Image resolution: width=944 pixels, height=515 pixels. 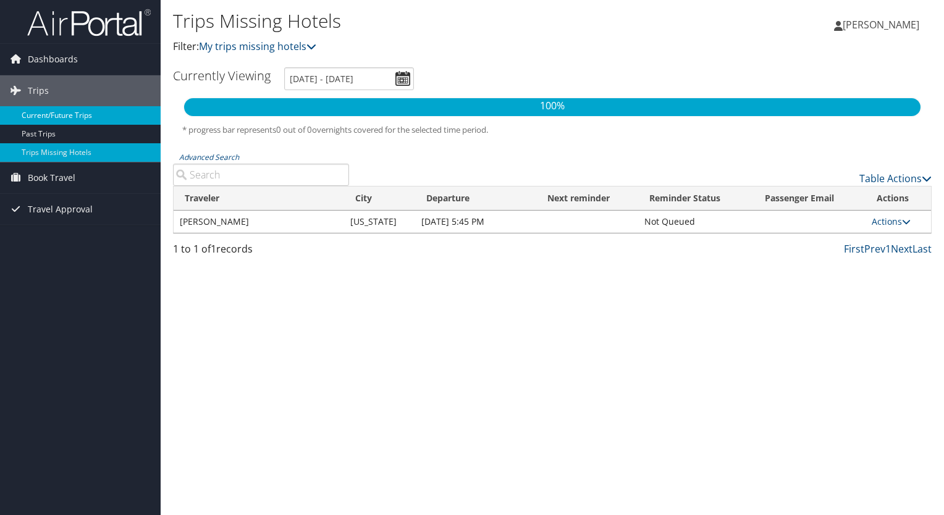 What do you see at coordinates (552, 130) in the screenshot?
I see `h5: * progress bar represents overnights covered for the selected time period.` at bounding box center [552, 130].